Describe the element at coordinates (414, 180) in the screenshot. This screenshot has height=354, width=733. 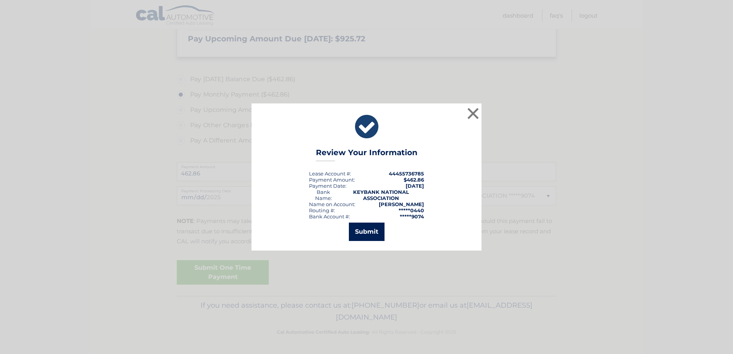
I see `span: $462.86` at that location.